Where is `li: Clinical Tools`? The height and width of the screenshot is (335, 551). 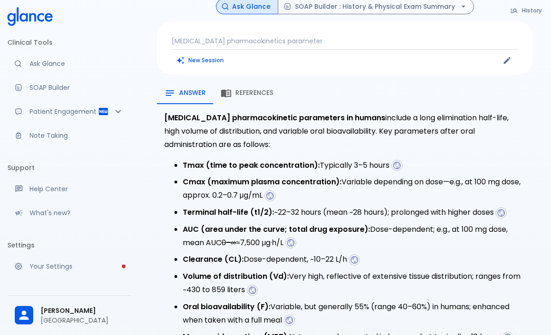
li: Clinical Tools is located at coordinates (69, 42).